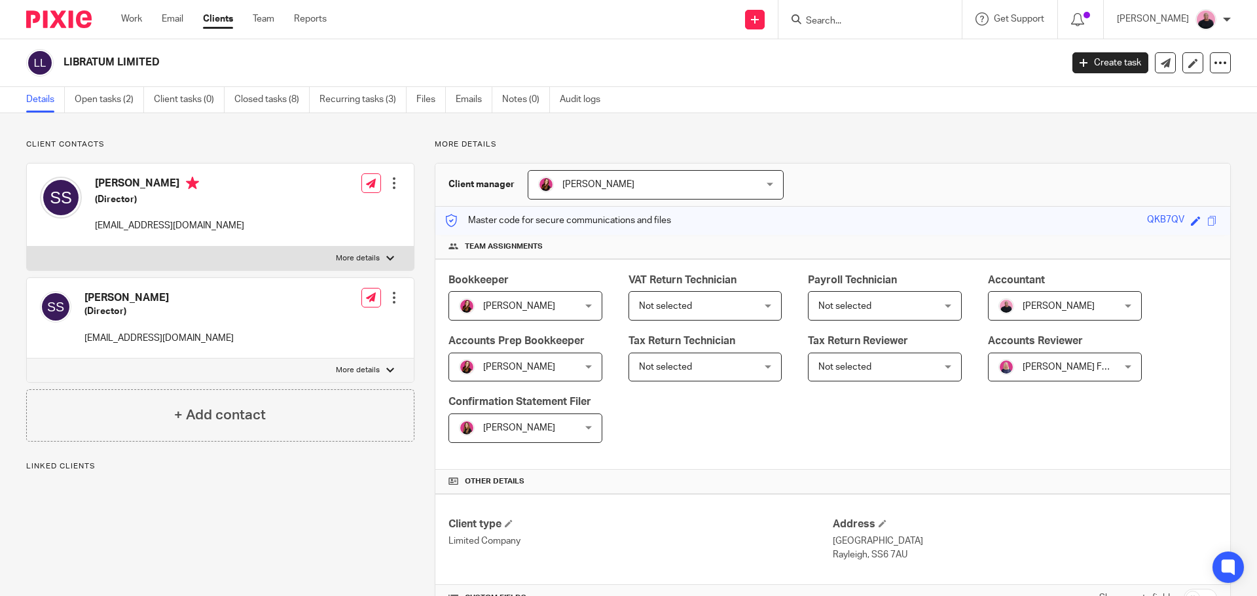 This screenshot has height=596, width=1257. I want to click on input: Search, so click(863, 22).